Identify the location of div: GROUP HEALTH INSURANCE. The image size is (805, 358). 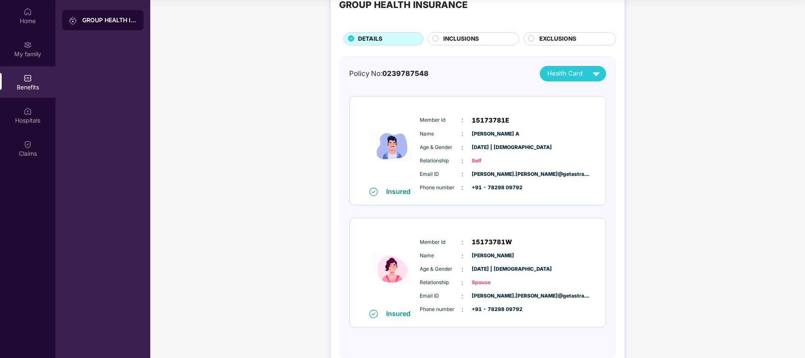
(110, 20).